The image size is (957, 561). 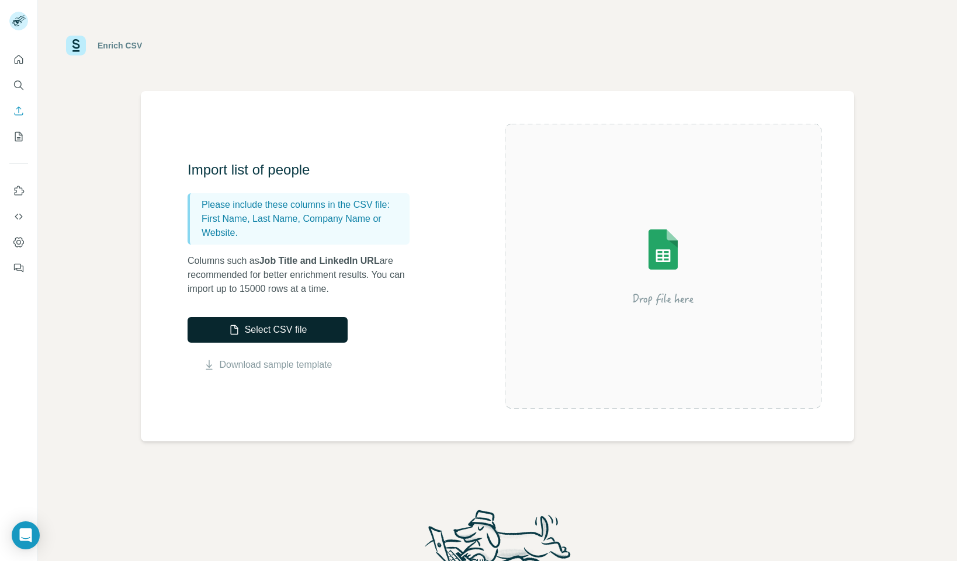 What do you see at coordinates (303, 205) in the screenshot?
I see `p: Please include these columns in the CSV file:` at bounding box center [303, 205].